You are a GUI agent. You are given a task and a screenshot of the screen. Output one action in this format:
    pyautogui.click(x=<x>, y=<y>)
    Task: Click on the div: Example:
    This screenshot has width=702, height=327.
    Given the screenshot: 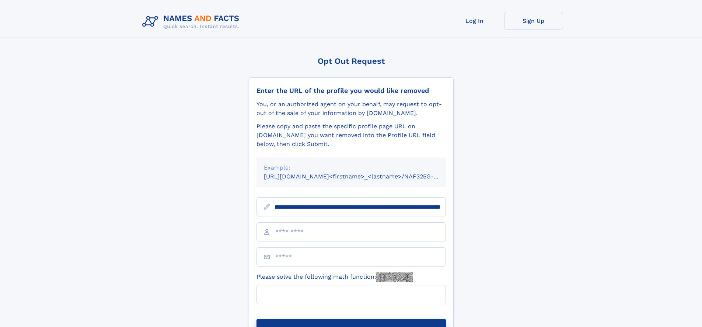 What is the action you would take?
    pyautogui.click(x=351, y=168)
    